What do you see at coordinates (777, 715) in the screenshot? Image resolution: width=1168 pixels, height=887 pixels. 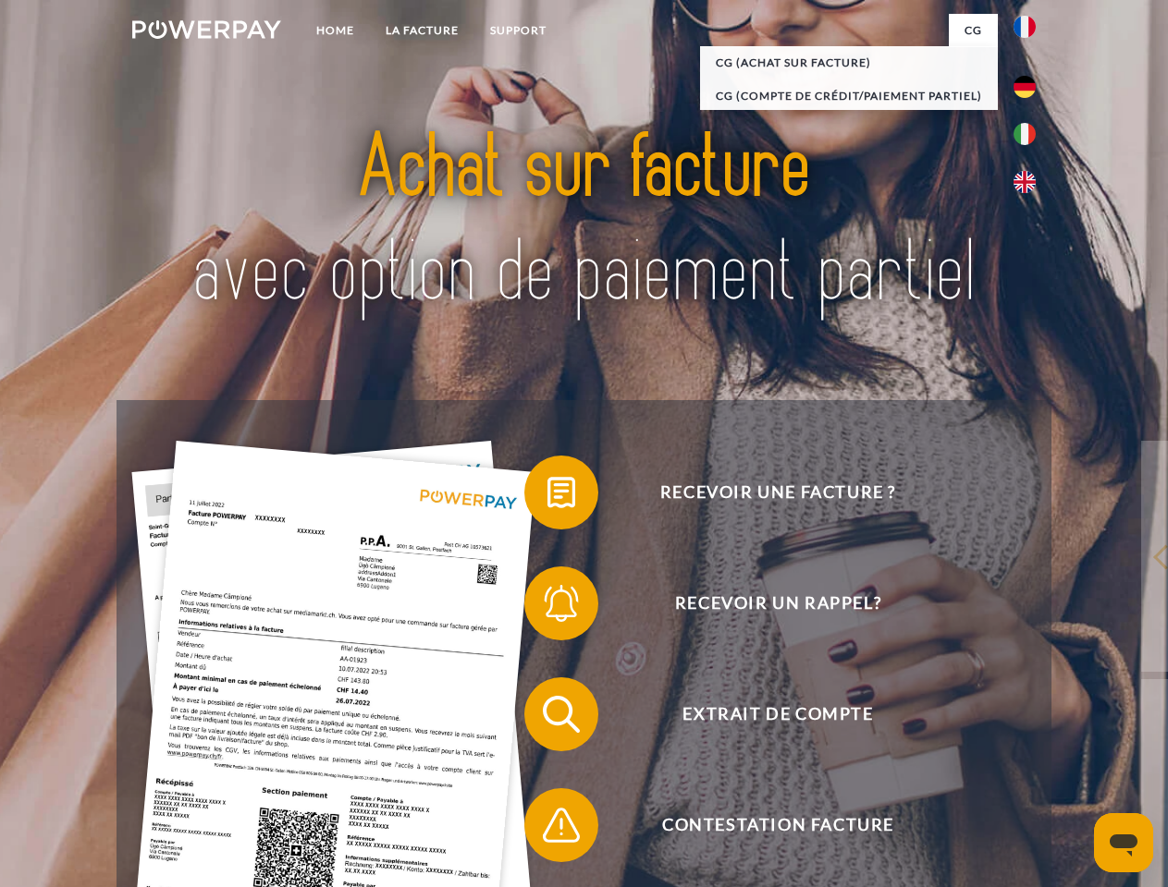 I see `span: Extrait de compte` at bounding box center [777, 715].